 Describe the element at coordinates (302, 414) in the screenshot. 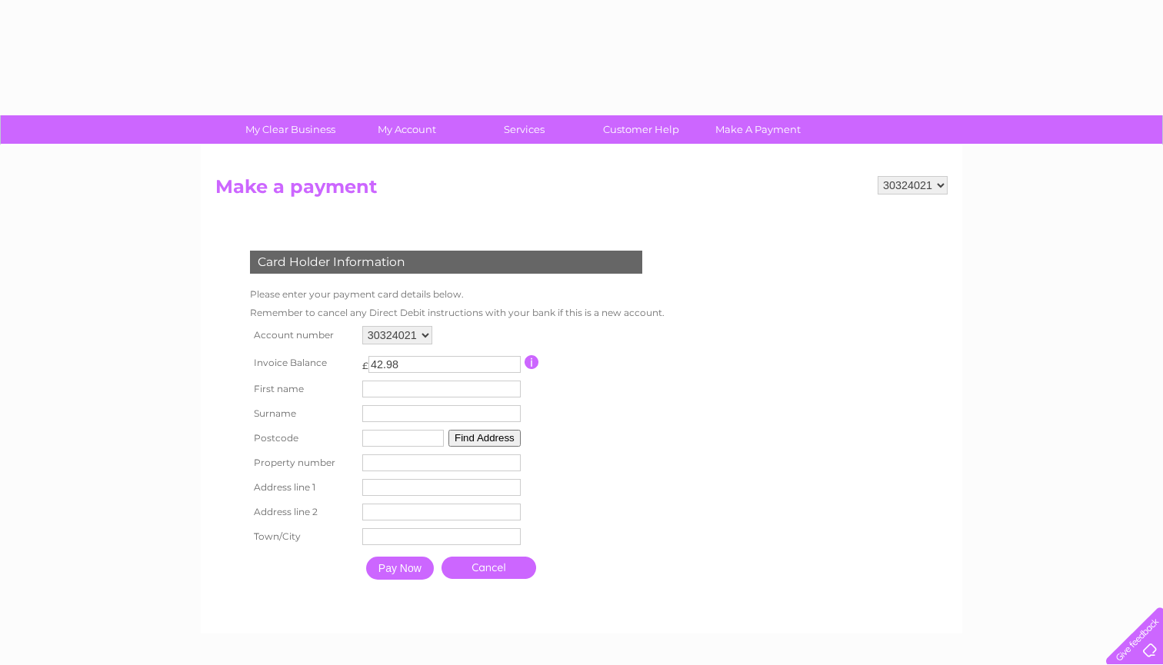

I see `th: Surname` at that location.